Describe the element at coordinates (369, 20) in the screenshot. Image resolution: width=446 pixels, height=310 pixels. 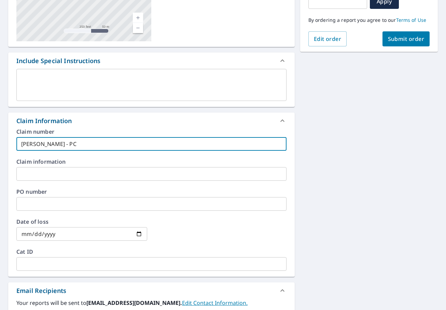
I see `p: By ordering a report you agree to our` at that location.